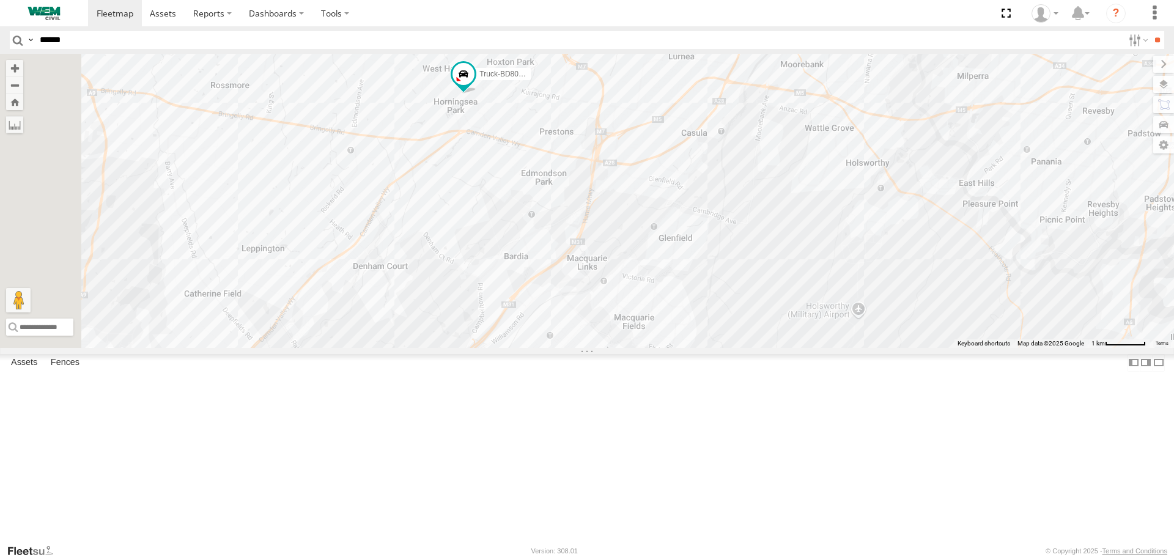  I want to click on a: Visit our Website, so click(35, 551).